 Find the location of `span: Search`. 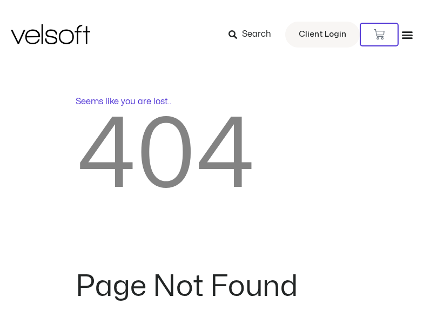

span: Search is located at coordinates (256, 35).